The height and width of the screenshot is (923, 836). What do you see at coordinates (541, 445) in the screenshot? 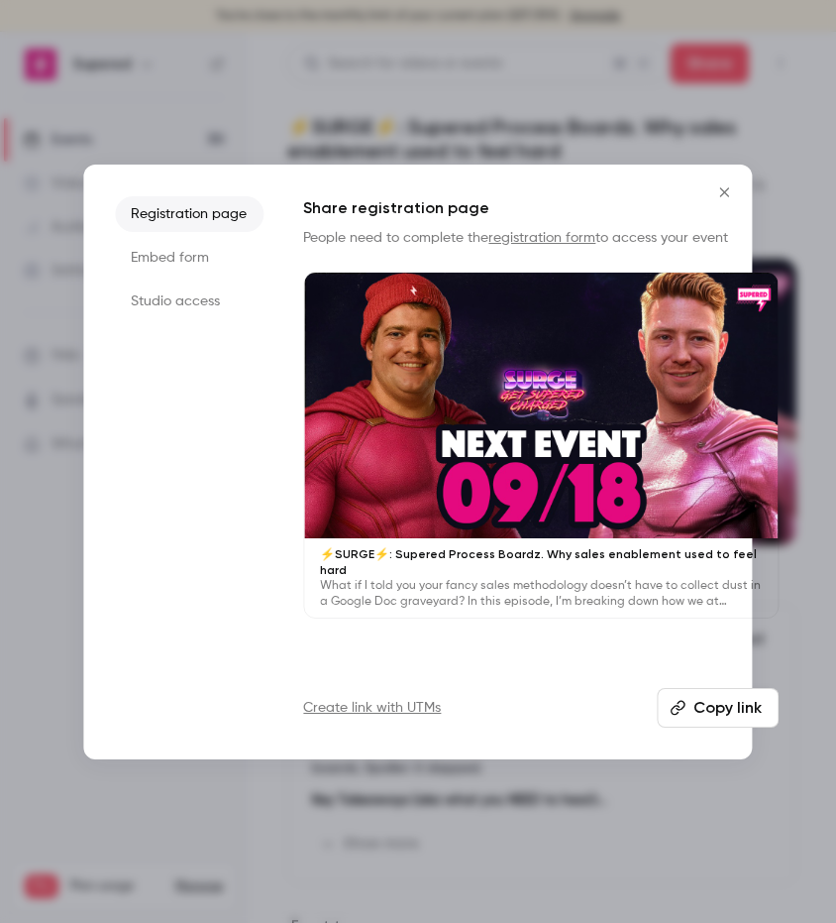
I see `a: ⚡️SURGE⚡️: Supered Process Boardz. Why sales enablement used to feel hardWhat if I told you your ...` at bounding box center [541, 445].